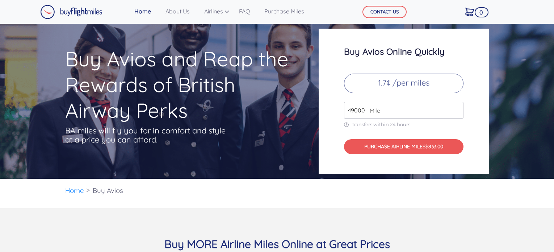  Describe the element at coordinates (178, 84) in the screenshot. I see `h1: Buy Avios and Reap the Rewards of British Airway Perks` at that location.